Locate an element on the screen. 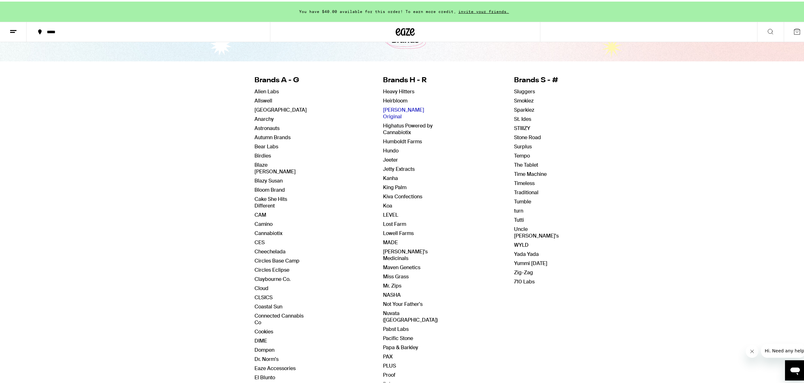  a: Pacific Stone is located at coordinates (398, 337).